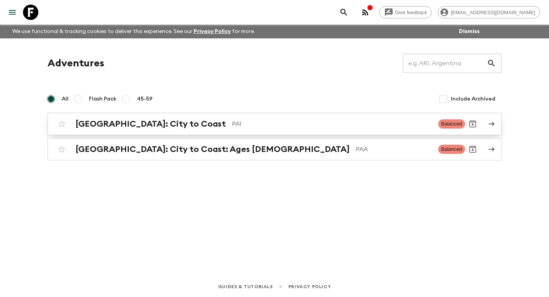 The height and width of the screenshot is (297, 549). What do you see at coordinates (474, 99) in the screenshot?
I see `span: Include Archived` at bounding box center [474, 99].